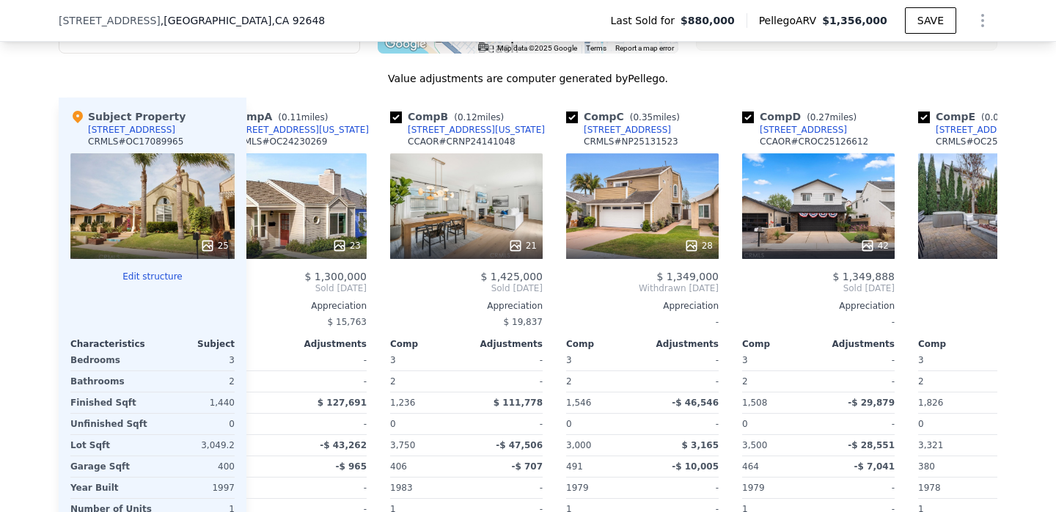 The image size is (1056, 512). Describe the element at coordinates (110, 488) in the screenshot. I see `div: Year Built` at that location.